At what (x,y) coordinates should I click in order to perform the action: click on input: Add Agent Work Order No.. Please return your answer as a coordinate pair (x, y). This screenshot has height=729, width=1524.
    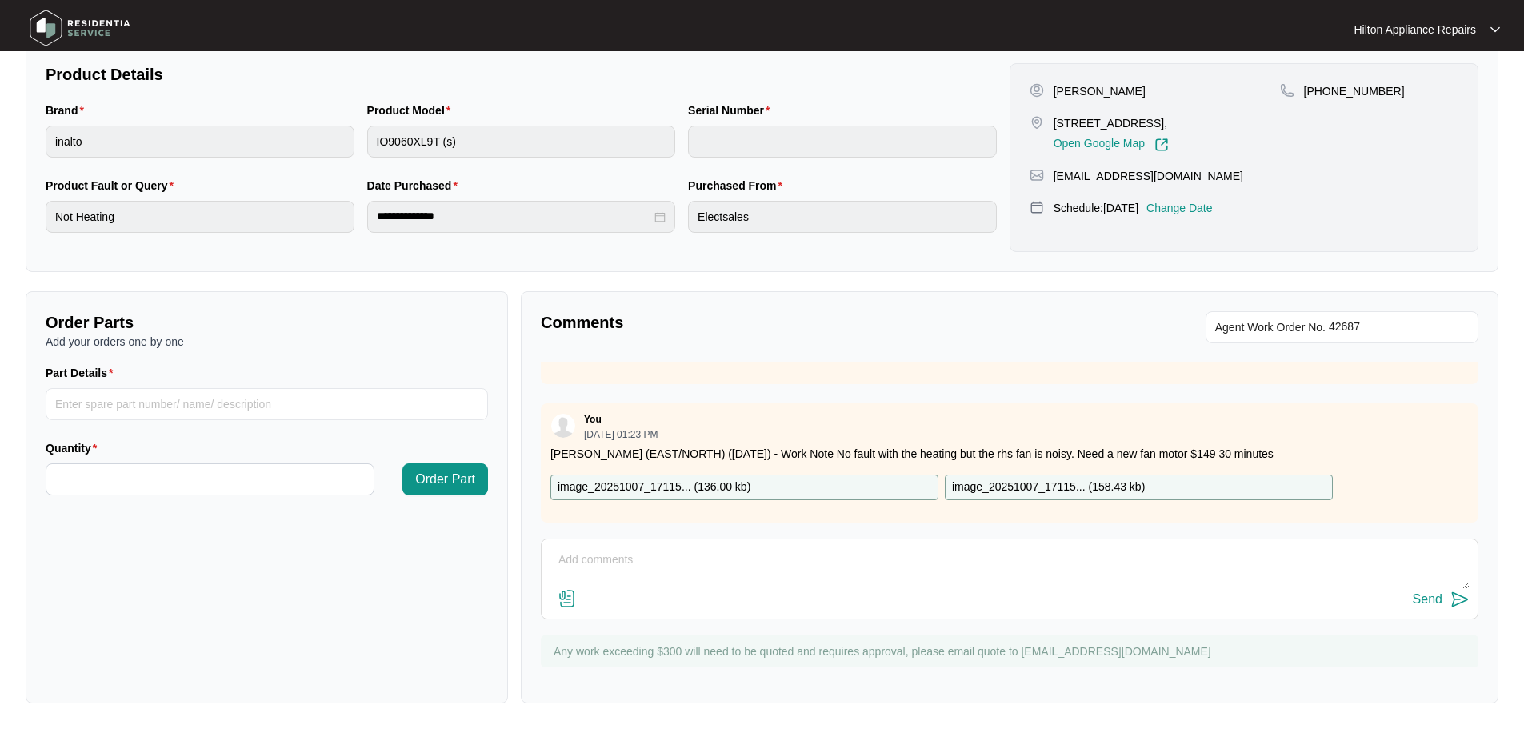
    Looking at the image, I should click on (1399, 327).